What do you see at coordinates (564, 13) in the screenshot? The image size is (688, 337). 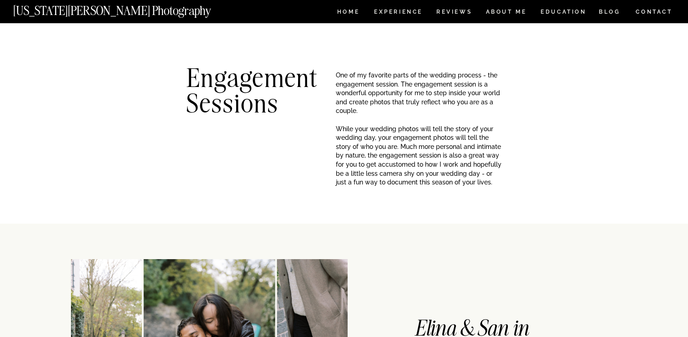 I see `nav: EDUCATION` at bounding box center [564, 13].